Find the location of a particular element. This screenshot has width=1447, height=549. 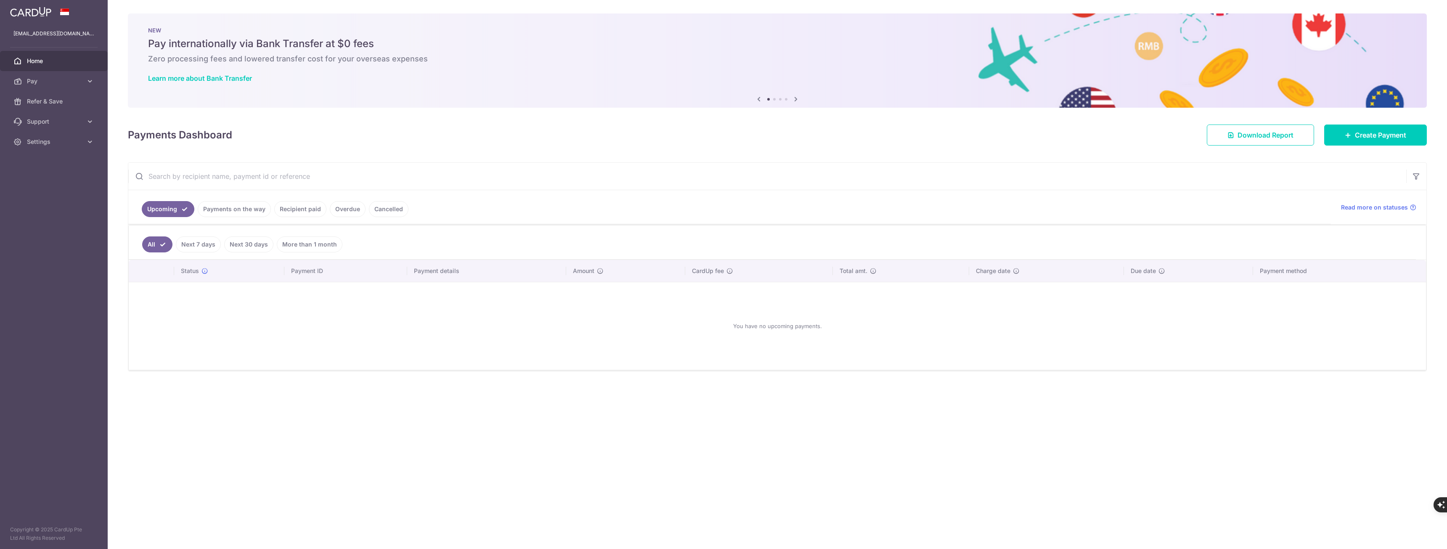

a: Payments on the way is located at coordinates (234, 209).